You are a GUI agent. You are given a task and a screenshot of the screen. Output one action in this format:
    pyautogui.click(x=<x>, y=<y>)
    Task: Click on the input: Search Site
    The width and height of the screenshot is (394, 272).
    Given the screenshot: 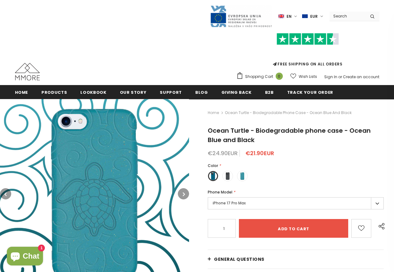 What is the action you would take?
    pyautogui.click(x=347, y=16)
    